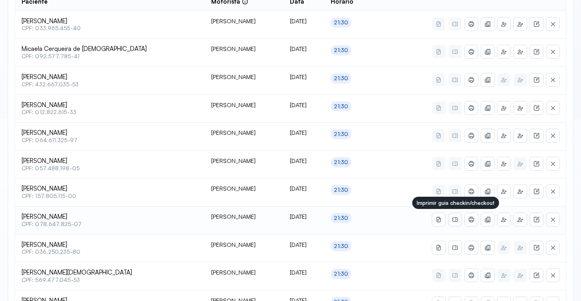 This screenshot has width=581, height=301. Describe the element at coordinates (110, 140) in the screenshot. I see `span: CPF: 064.611.325-97` at that location.